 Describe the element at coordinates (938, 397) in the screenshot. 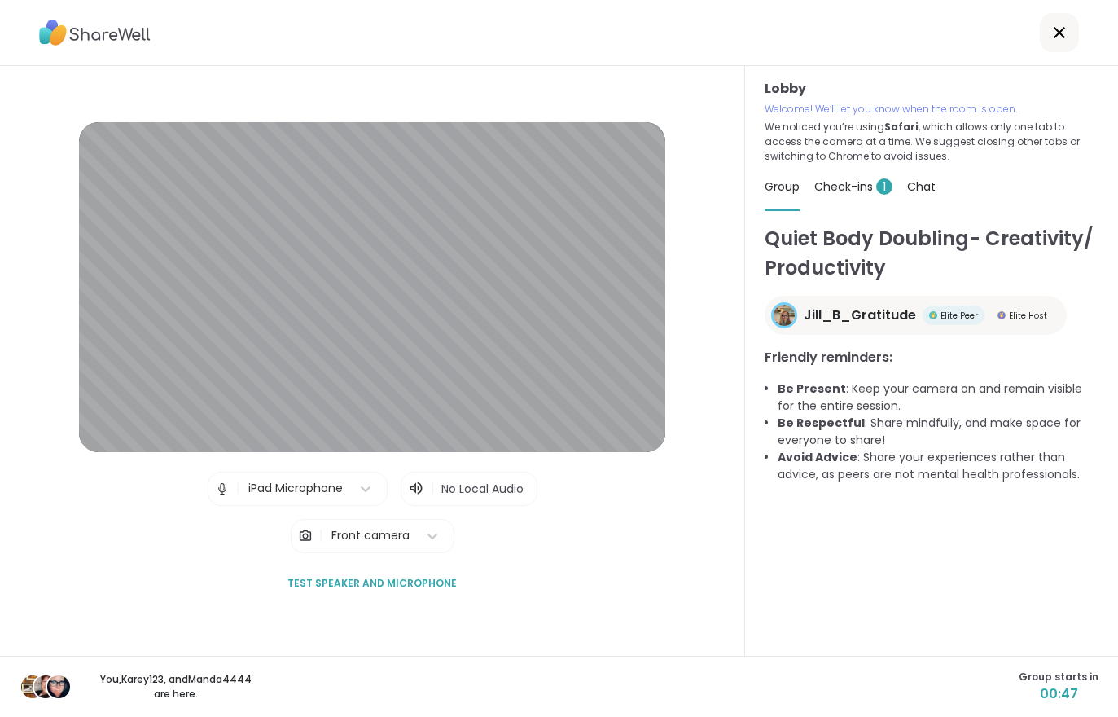

I see `li: : Keep your camera on and remain visible for the entire session.` at that location.